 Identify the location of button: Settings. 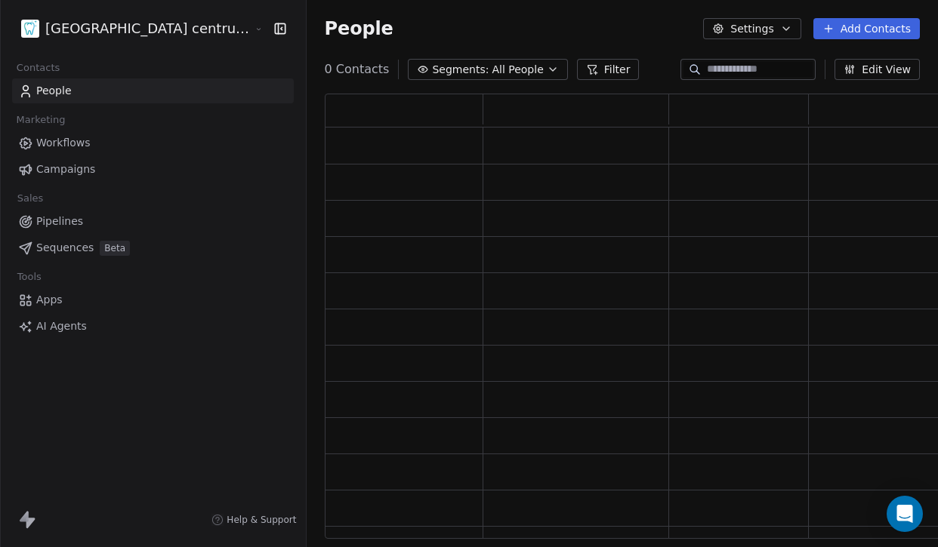
(751, 29).